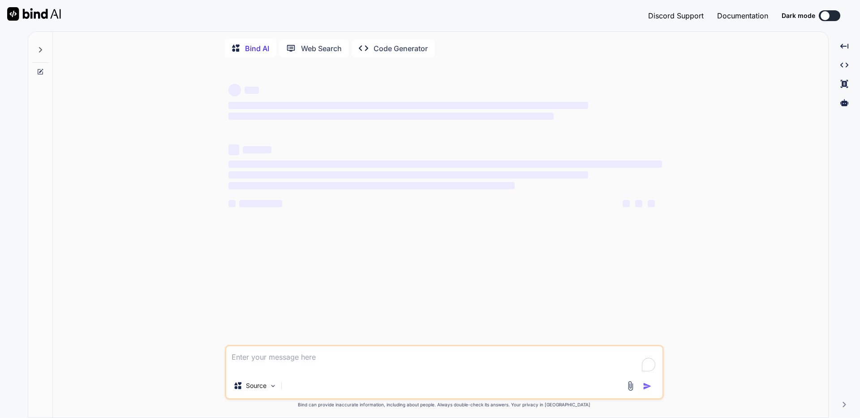 This screenshot has height=418, width=860. Describe the element at coordinates (647, 386) in the screenshot. I see `img: icon` at that location.